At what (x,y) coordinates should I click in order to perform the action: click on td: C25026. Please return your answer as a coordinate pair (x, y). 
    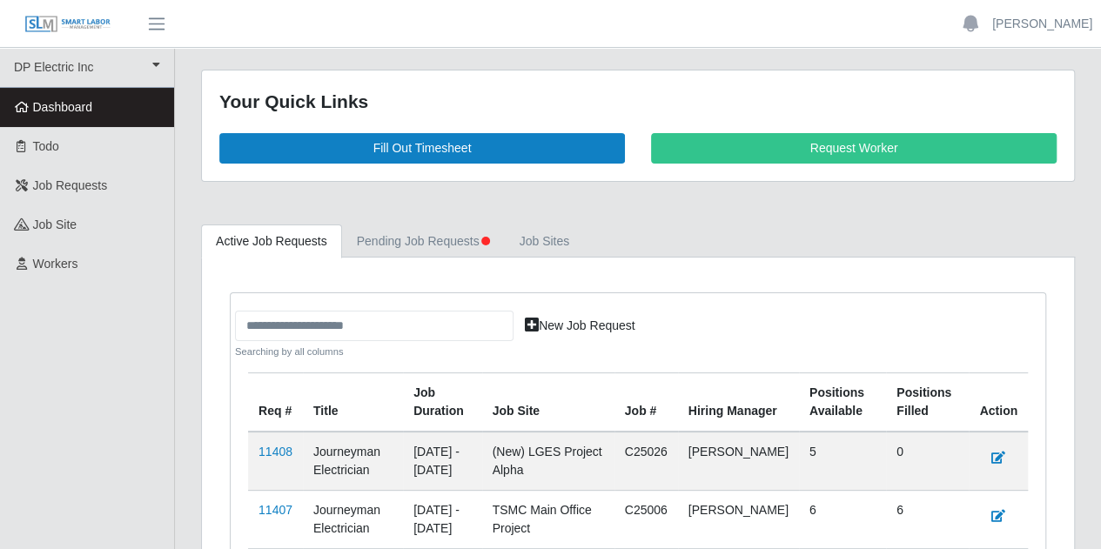
    Looking at the image, I should click on (646, 461).